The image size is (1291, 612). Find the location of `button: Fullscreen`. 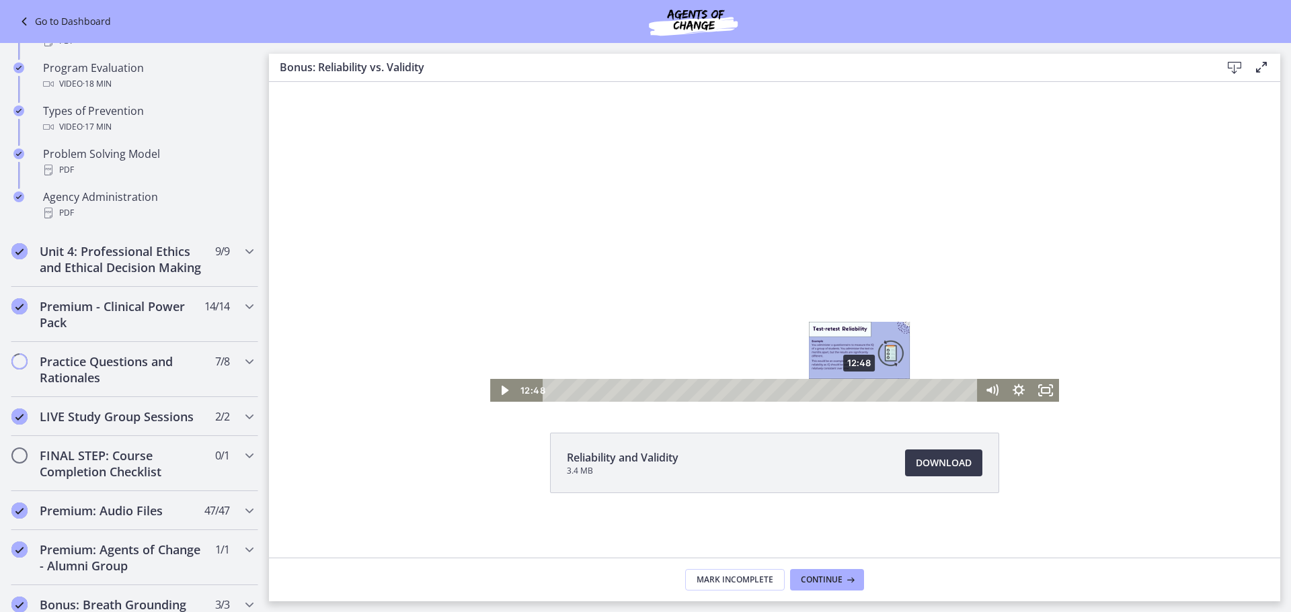

button: Fullscreen is located at coordinates (777, 309).